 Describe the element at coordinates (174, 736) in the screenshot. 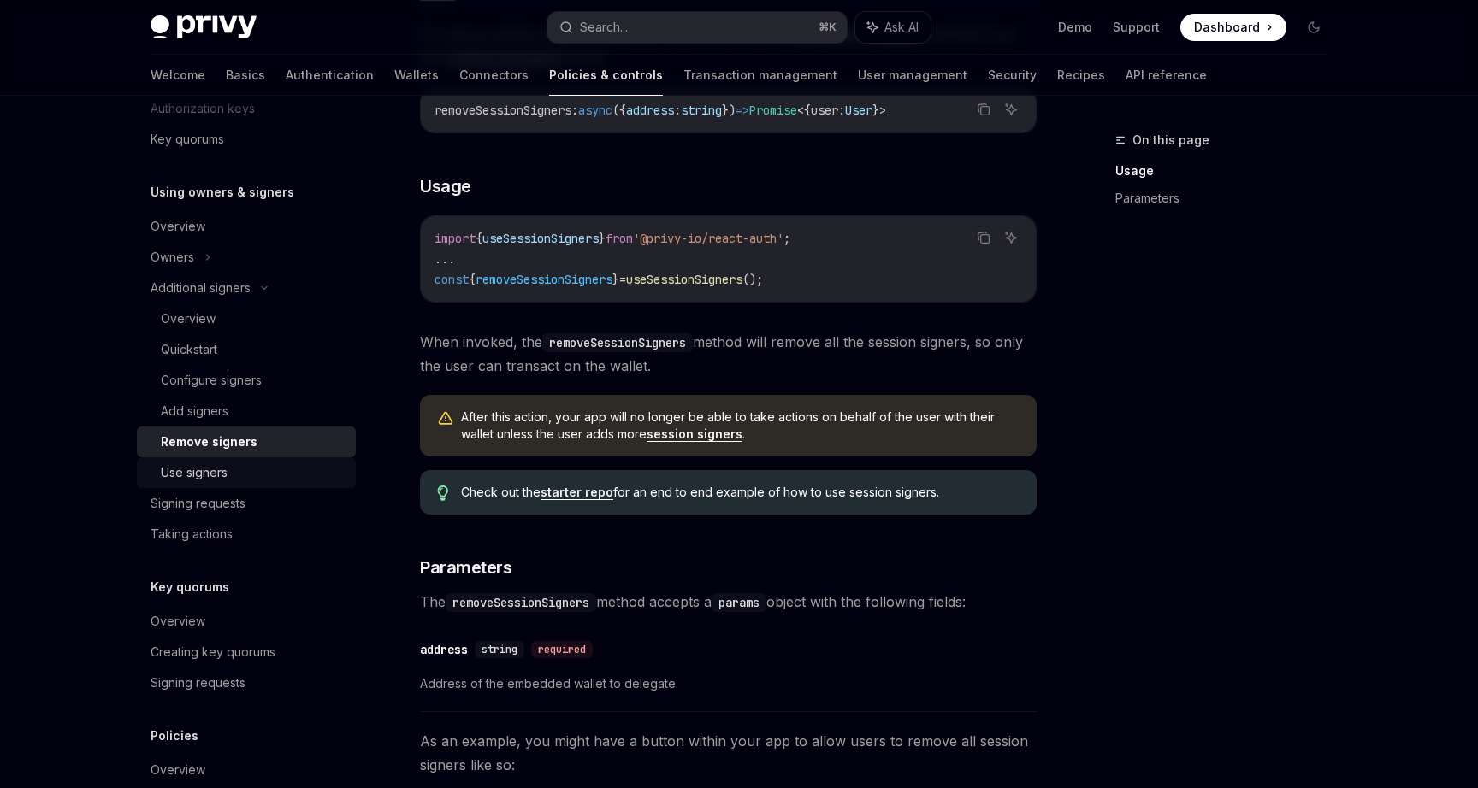

I see `h5: Policies` at that location.